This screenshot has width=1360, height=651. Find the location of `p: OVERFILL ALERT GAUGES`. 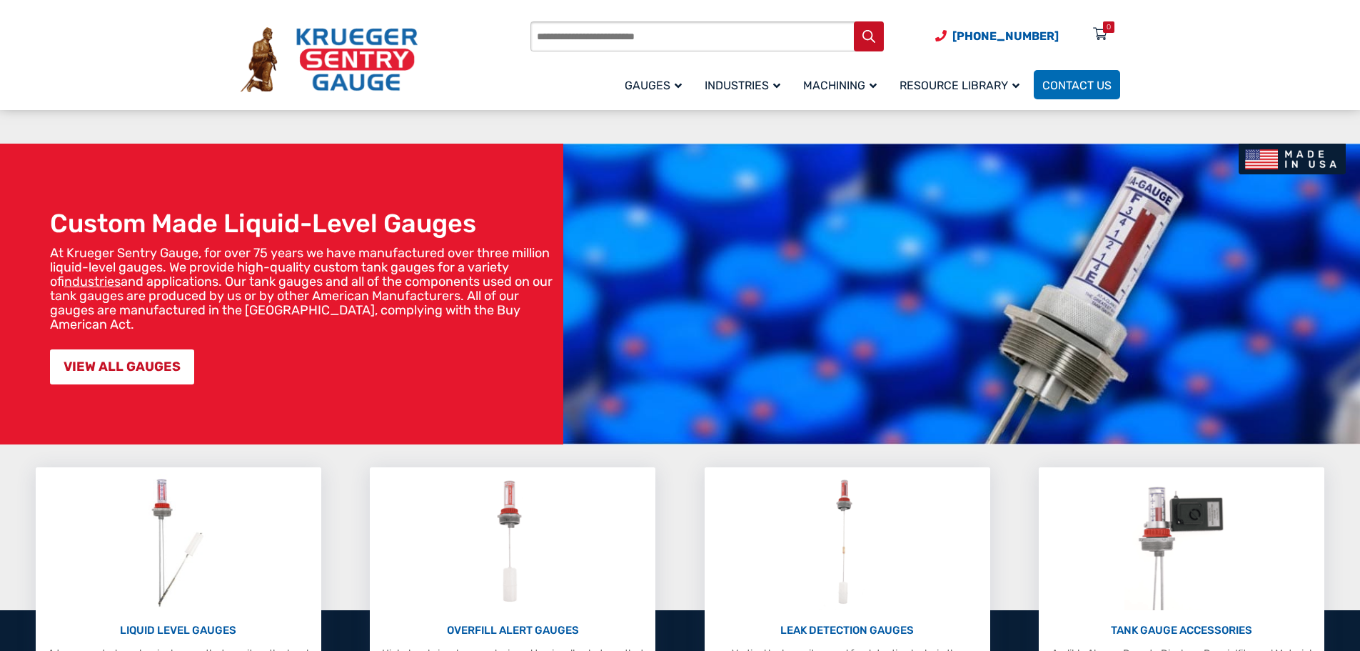

p: OVERFILL ALERT GAUGES is located at coordinates (513, 630).